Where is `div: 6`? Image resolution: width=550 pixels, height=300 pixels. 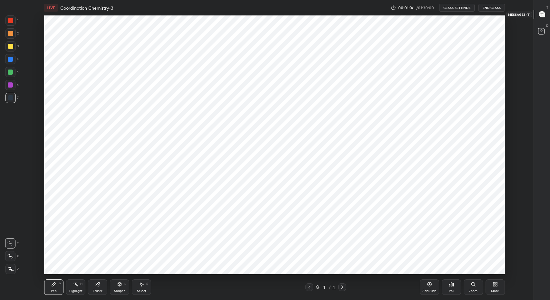 div: 6 is located at coordinates (12, 85).